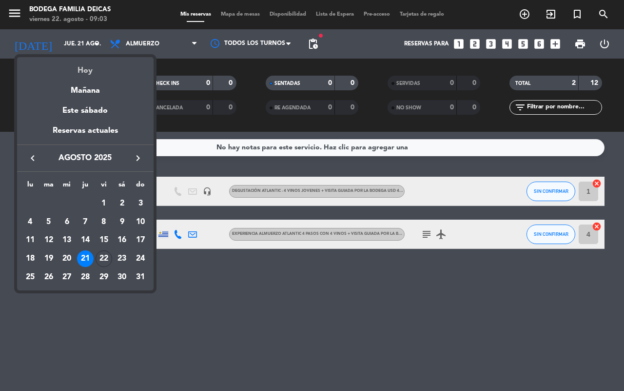 The height and width of the screenshot is (391, 624). I want to click on span: agosto 2025, so click(85, 158).